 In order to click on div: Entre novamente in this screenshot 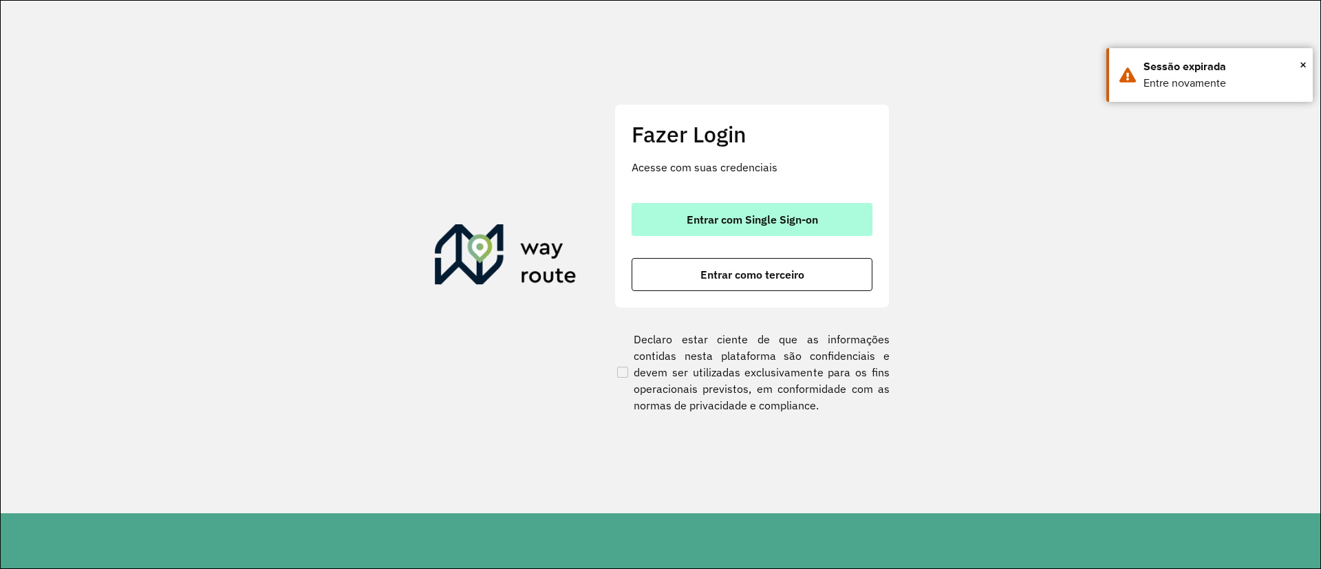, I will do `click(1222, 83)`.